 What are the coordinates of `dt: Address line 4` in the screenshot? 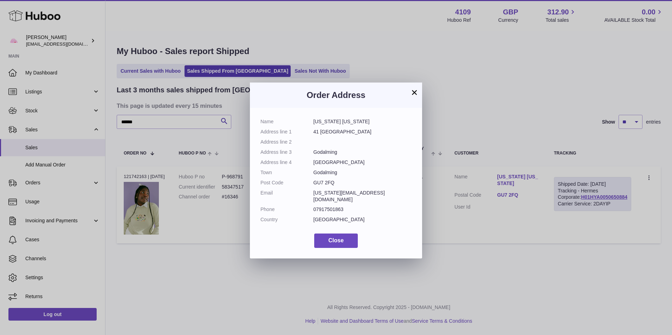 It's located at (287, 162).